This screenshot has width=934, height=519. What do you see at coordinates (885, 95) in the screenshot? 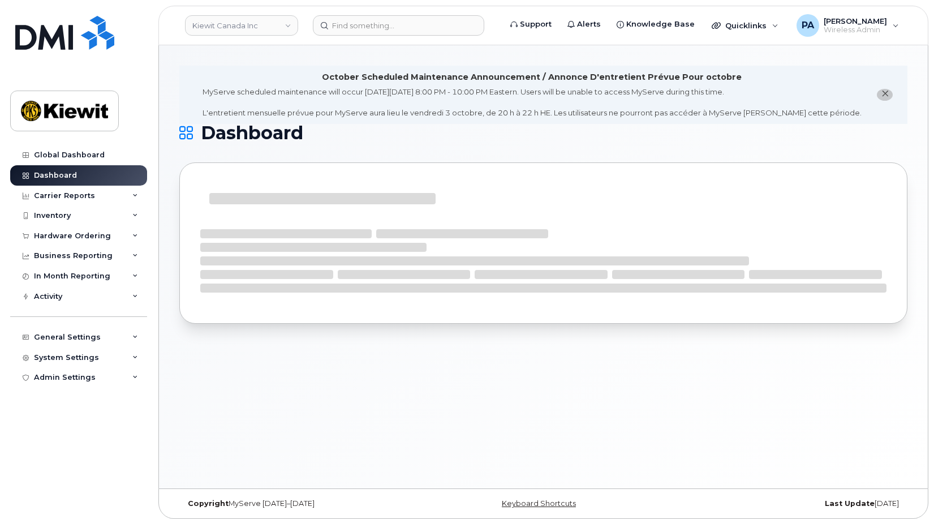
I see `button: close notification` at bounding box center [885, 95].